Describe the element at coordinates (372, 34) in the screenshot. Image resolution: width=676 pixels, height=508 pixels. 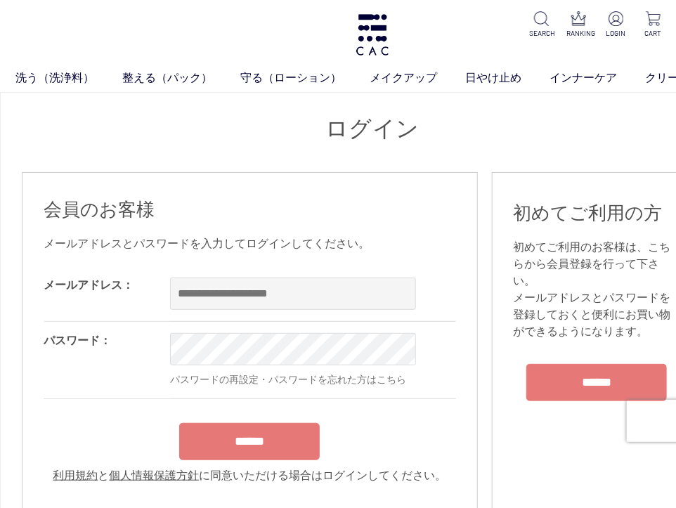
I see `img: logo` at that location.